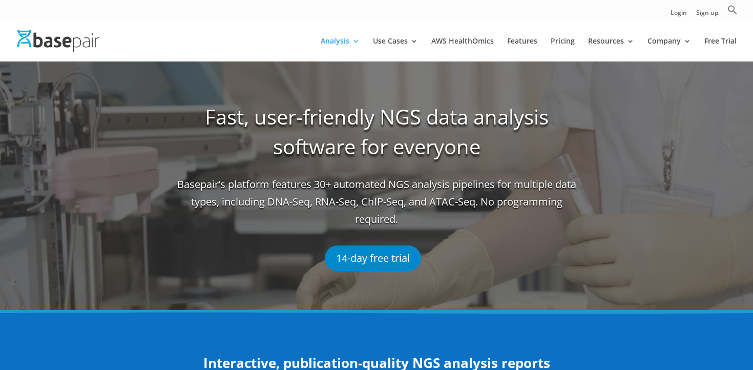  What do you see at coordinates (707, 15) in the screenshot?
I see `a: Sign up` at bounding box center [707, 15].